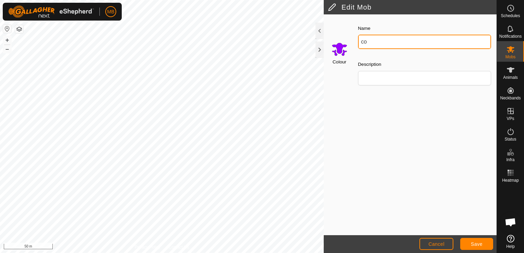 This screenshot has width=524, height=253. What do you see at coordinates (477, 244) in the screenshot?
I see `span: Save` at bounding box center [477, 244].